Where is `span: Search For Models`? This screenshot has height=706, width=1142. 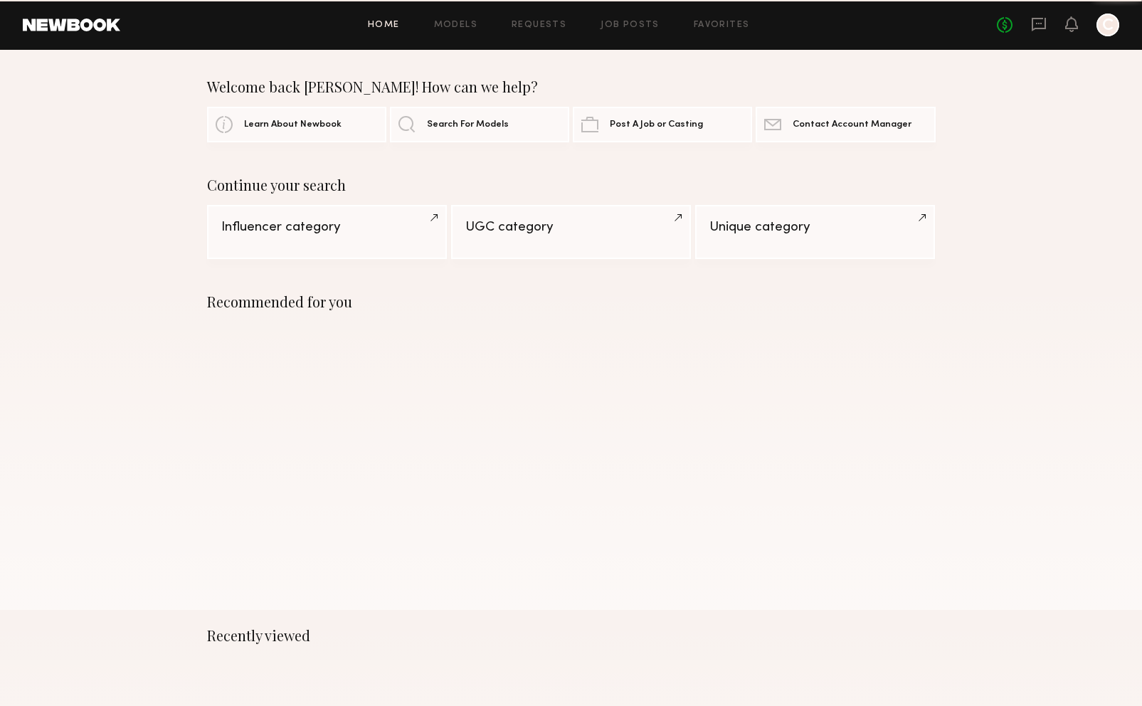
span: Search For Models is located at coordinates (468, 125).